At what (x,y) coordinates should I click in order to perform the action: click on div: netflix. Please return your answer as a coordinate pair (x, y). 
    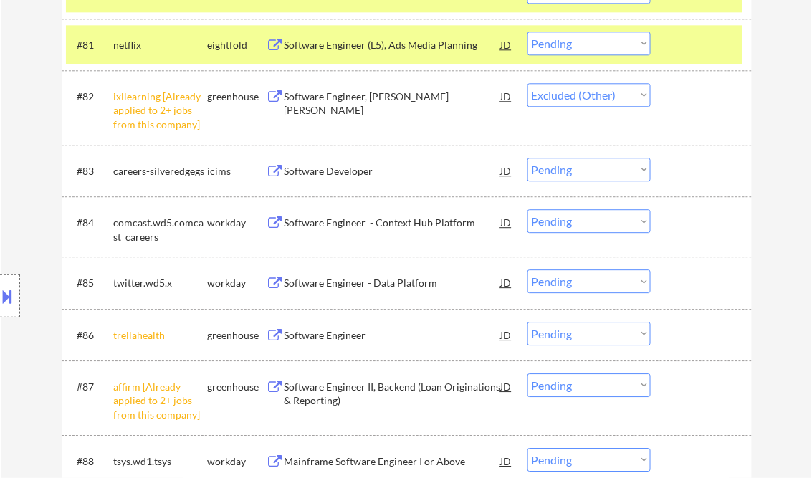
    Looking at the image, I should click on (161, 45).